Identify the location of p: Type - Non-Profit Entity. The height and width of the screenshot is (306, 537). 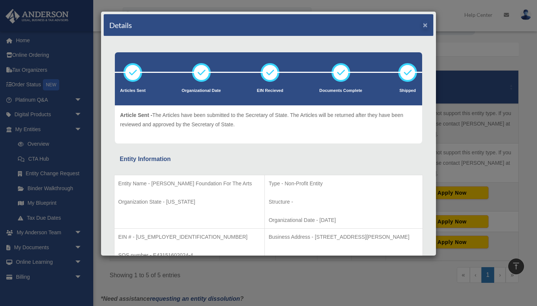
(344, 183).